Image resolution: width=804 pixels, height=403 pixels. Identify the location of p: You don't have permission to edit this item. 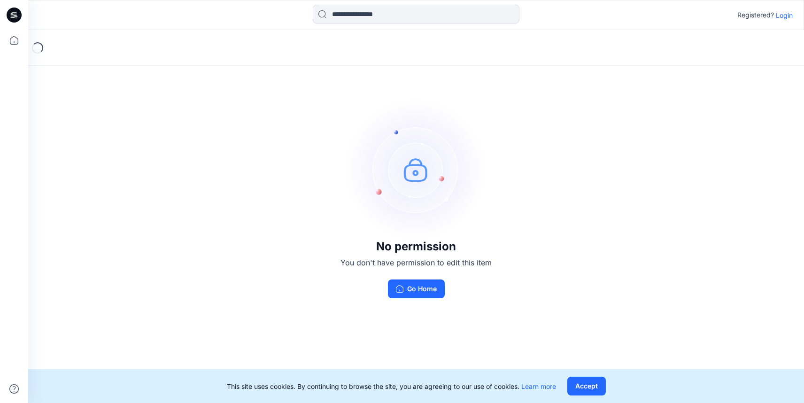
(416, 262).